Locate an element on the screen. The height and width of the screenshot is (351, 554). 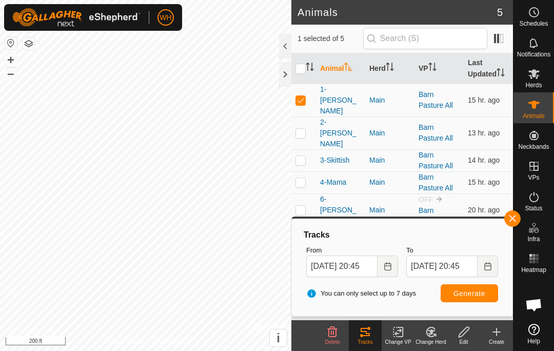
div: Edit is located at coordinates (464, 342).